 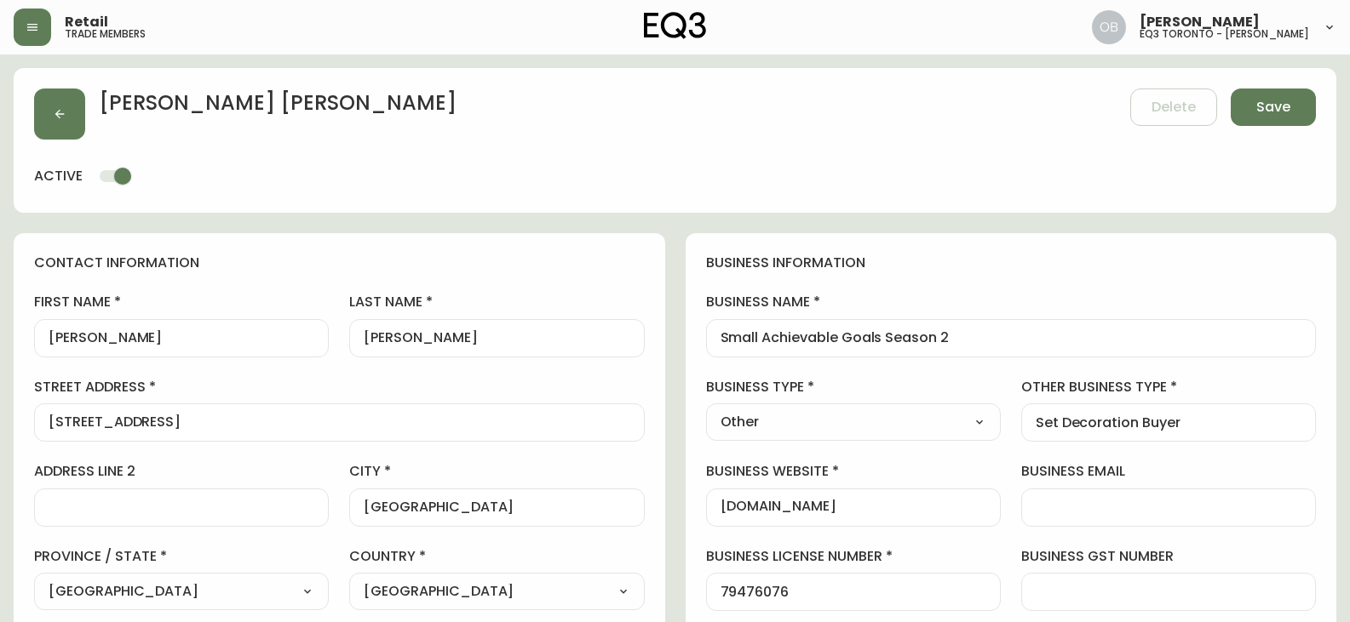 What do you see at coordinates (1011, 263) in the screenshot?
I see `h4: business information` at bounding box center [1011, 263].